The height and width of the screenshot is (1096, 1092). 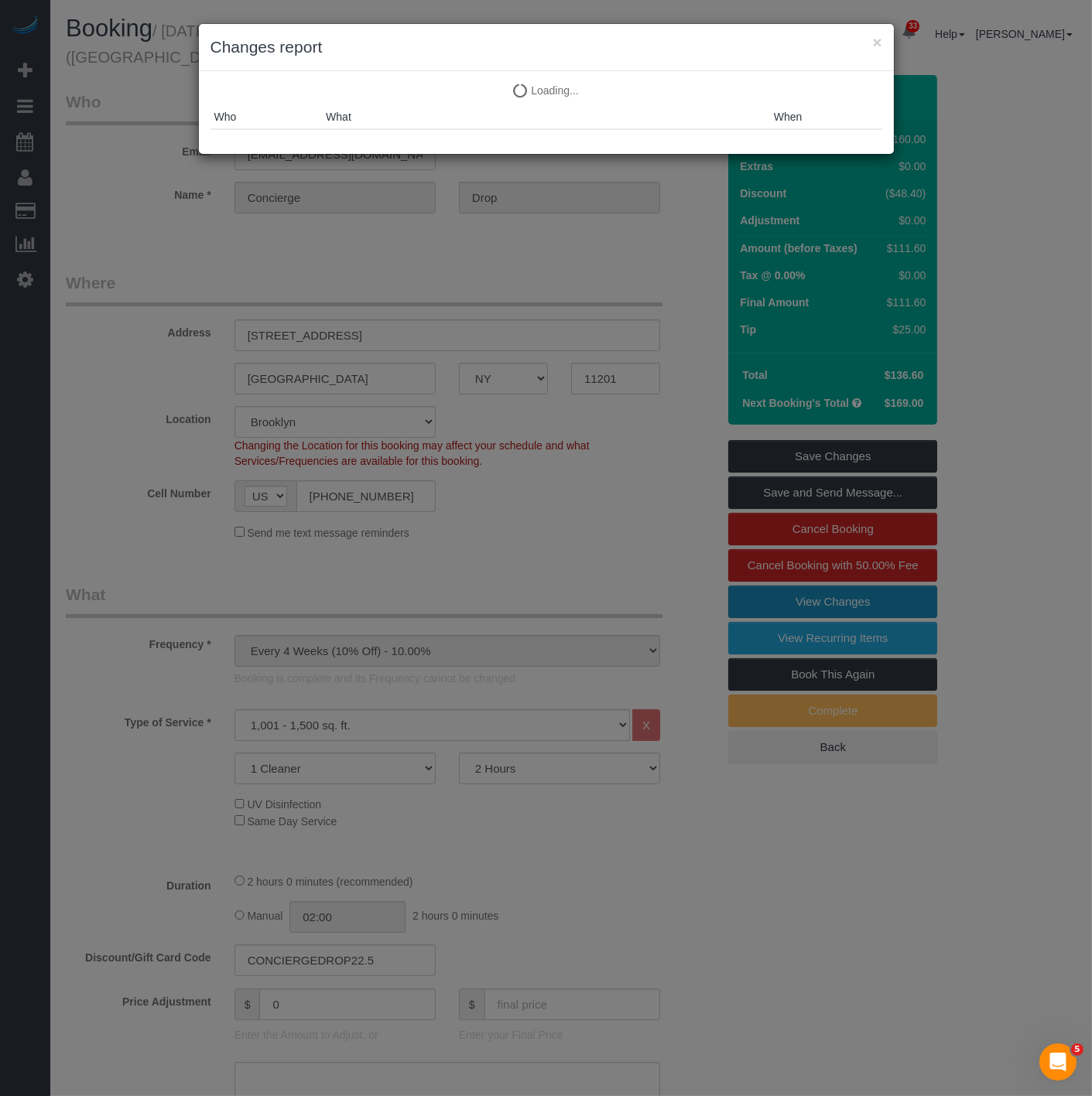 What do you see at coordinates (266, 117) in the screenshot?
I see `th: Who` at bounding box center [266, 117].